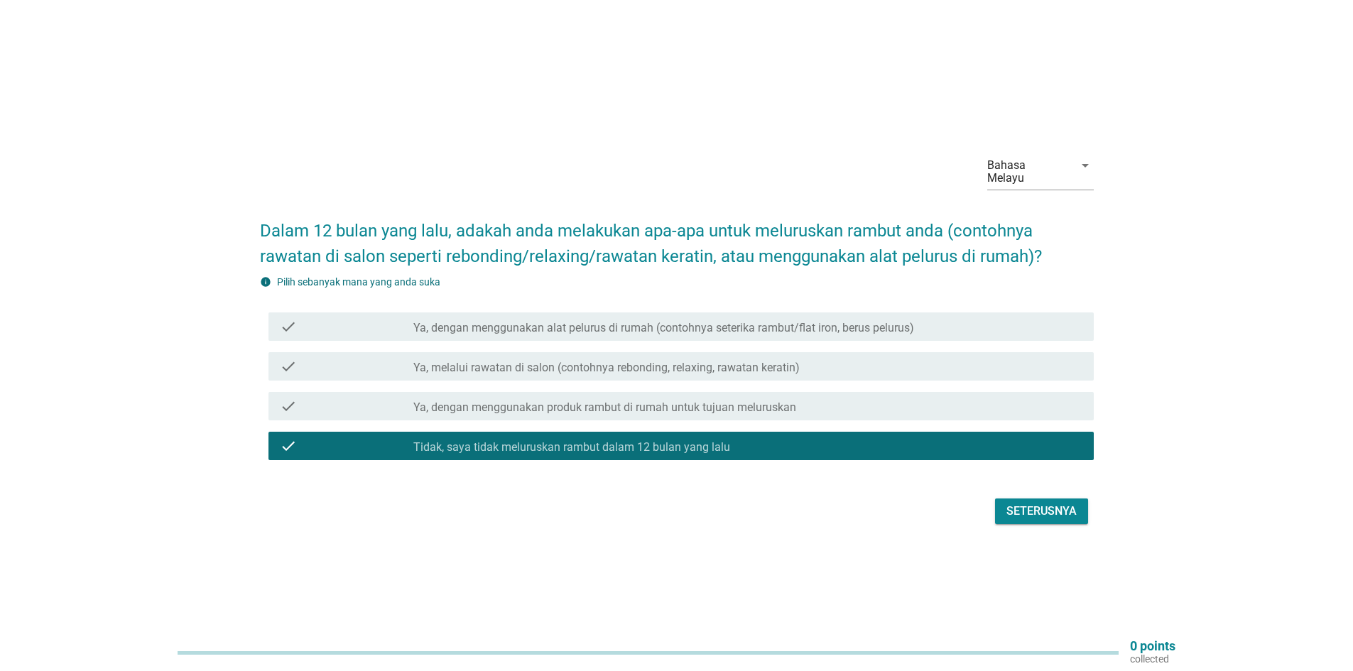 The image size is (1353, 671). What do you see at coordinates (607, 368) in the screenshot?
I see `label: Ya, melalui rawatan di salon (contohnya rebonding, relaxing, rawatan keratin)` at bounding box center [607, 368].